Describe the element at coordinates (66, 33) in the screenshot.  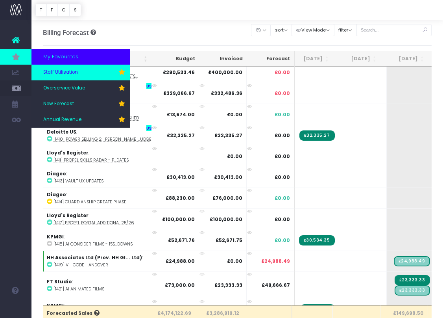
I see `span: Billing Forecast` at that location.